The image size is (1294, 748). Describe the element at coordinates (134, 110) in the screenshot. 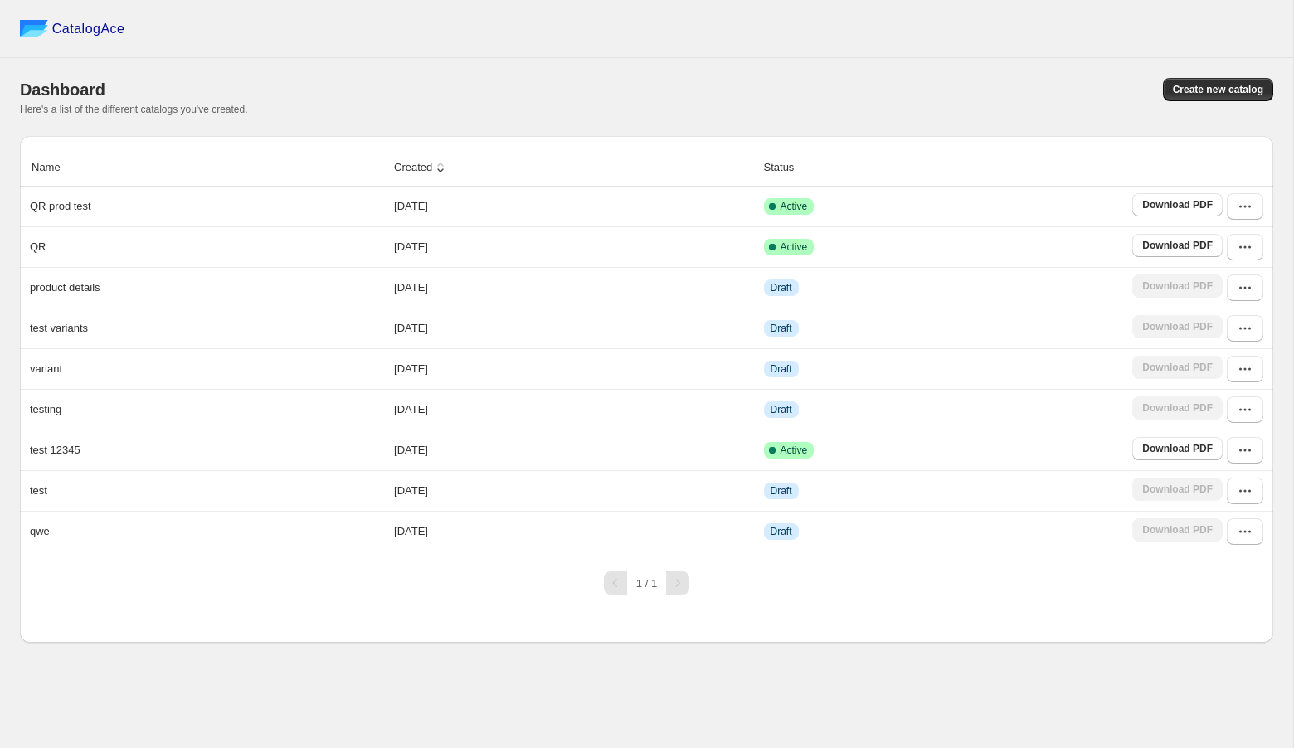

I see `span: Here's a list of the different catalogs you've created.` at that location.